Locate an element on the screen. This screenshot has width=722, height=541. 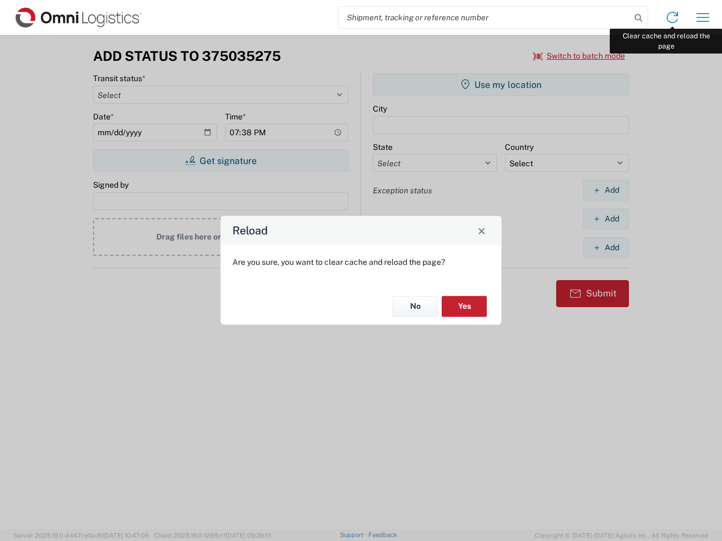
button: No is located at coordinates (415, 306).